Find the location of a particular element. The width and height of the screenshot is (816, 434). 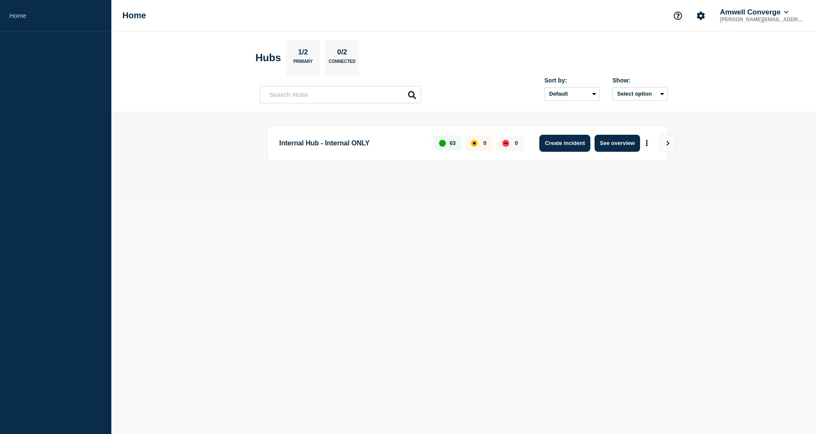

button: Account settings is located at coordinates (701, 16).